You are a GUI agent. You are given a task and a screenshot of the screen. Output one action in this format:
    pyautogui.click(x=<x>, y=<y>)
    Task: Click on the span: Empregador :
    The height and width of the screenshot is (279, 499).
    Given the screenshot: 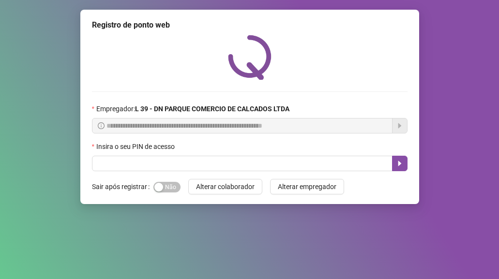 What is the action you would take?
    pyautogui.click(x=193, y=109)
    